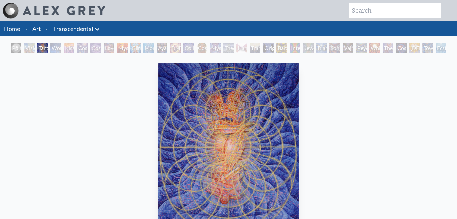 This screenshot has width=457, height=219. What do you see at coordinates (162, 48) in the screenshot?
I see `div: Ayahuasca Visitation` at bounding box center [162, 48].